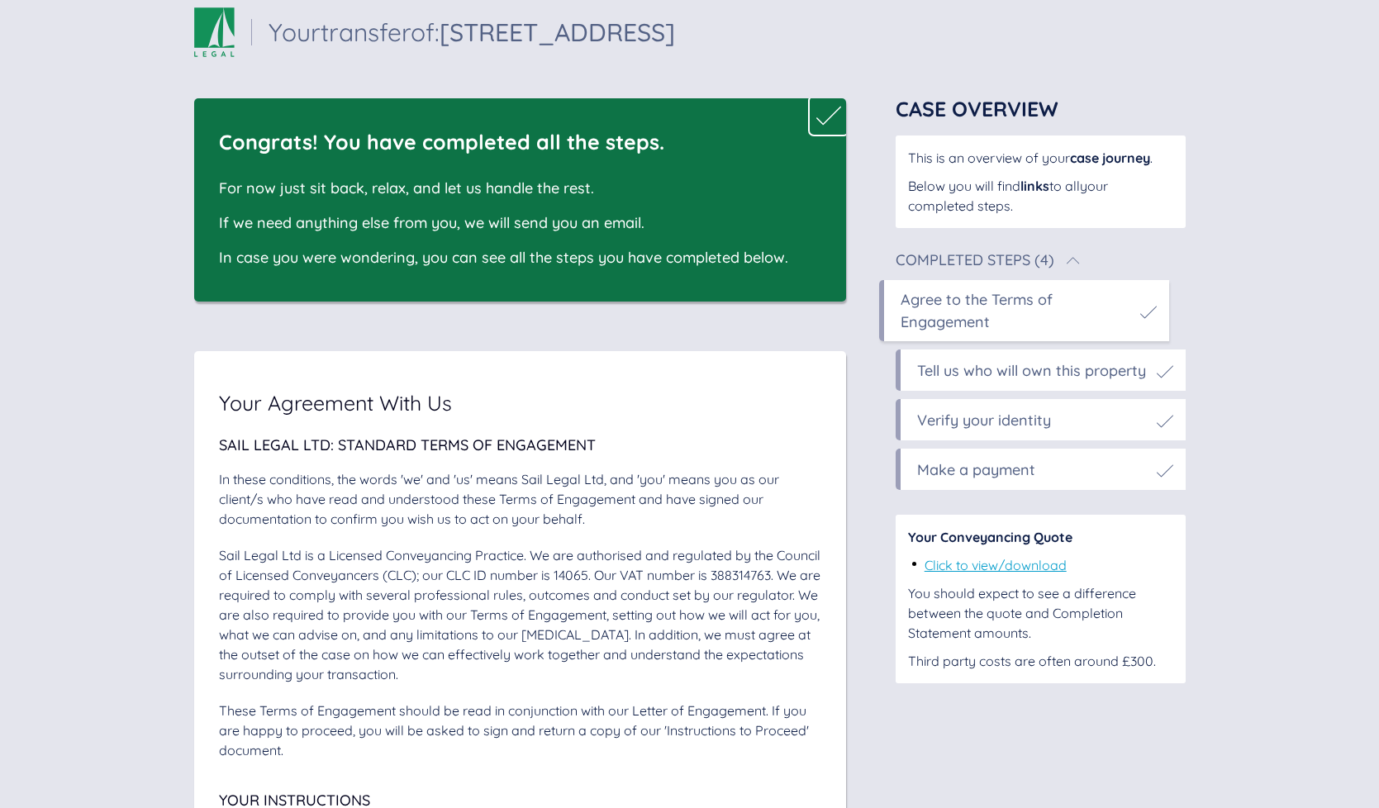 The image size is (1379, 808). I want to click on span: links, so click(1034, 186).